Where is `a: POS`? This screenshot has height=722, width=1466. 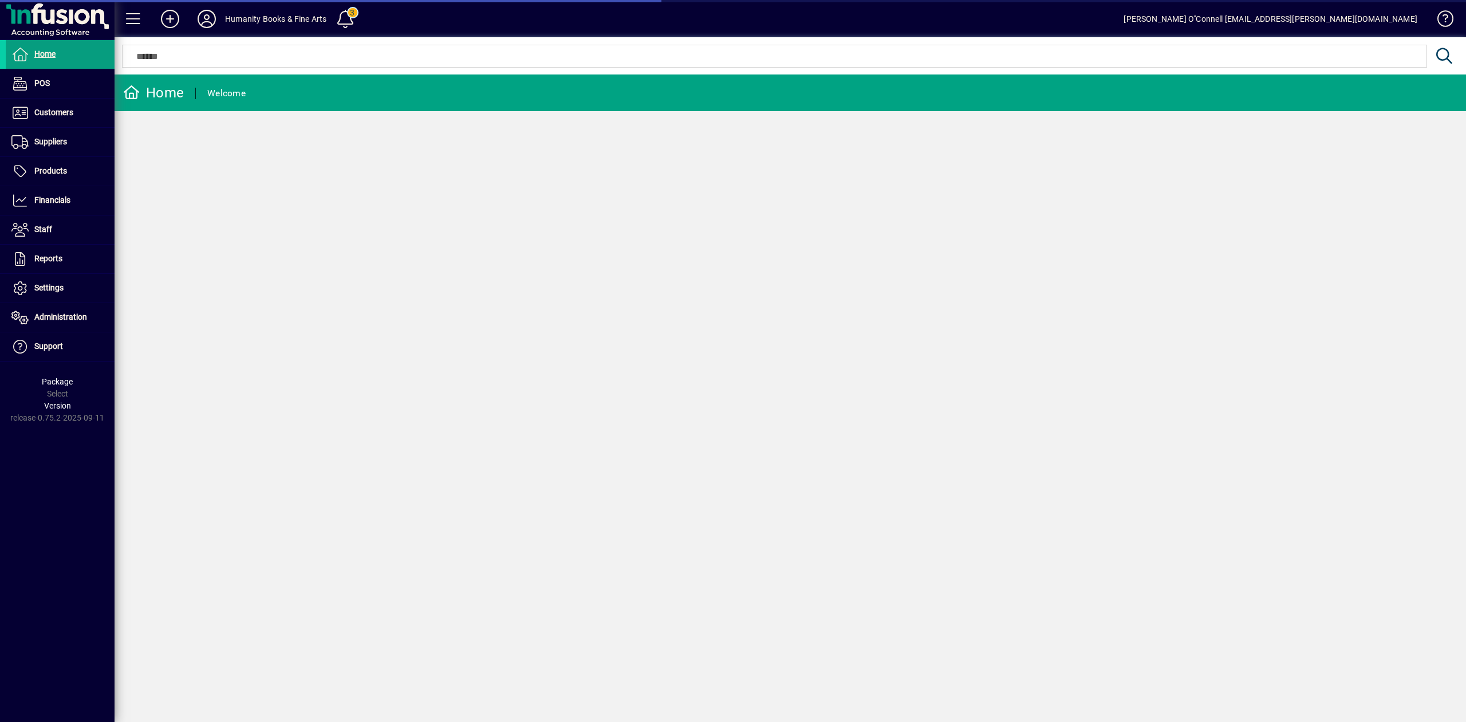
a: POS is located at coordinates (60, 84).